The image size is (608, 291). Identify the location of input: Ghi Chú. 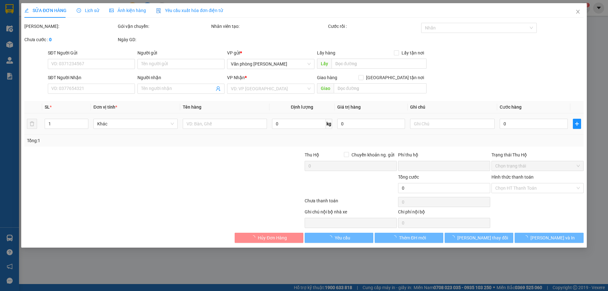
(452, 124).